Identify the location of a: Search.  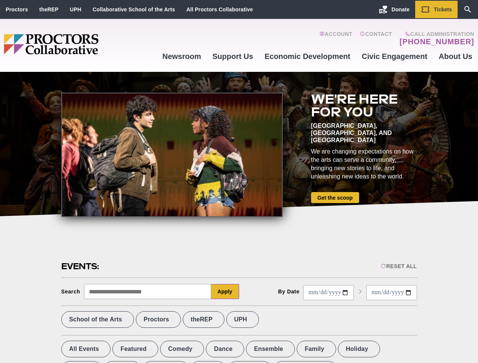
(468, 9).